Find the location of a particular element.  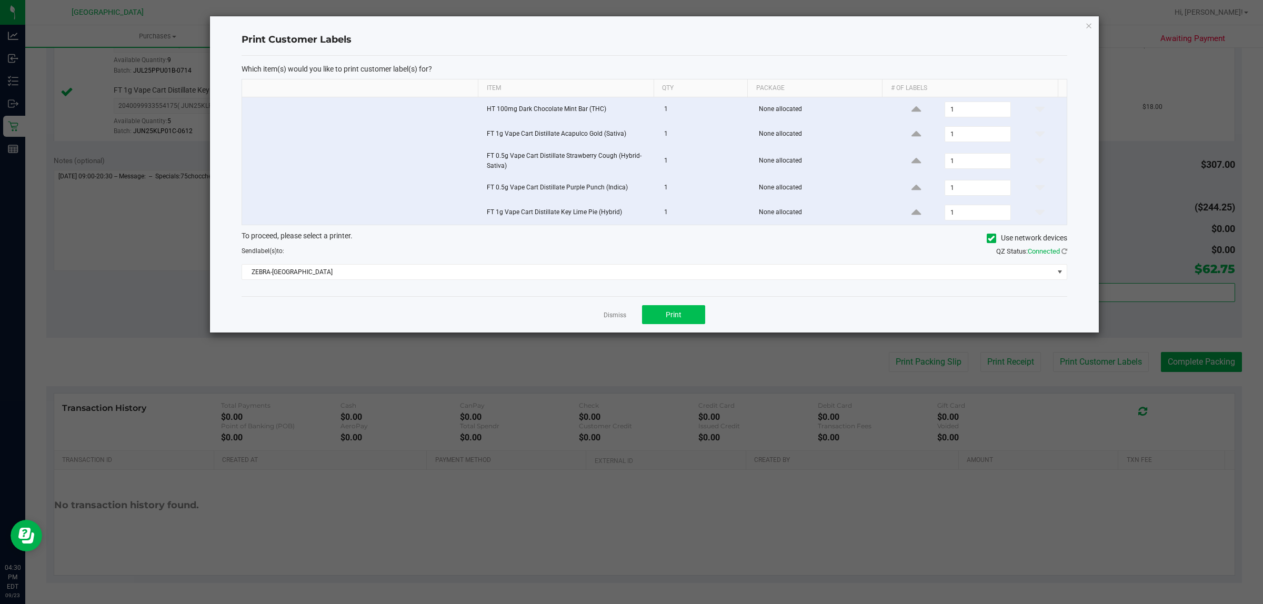

p: Which item(s) would you like to print customer label(s) for? is located at coordinates (654, 69).